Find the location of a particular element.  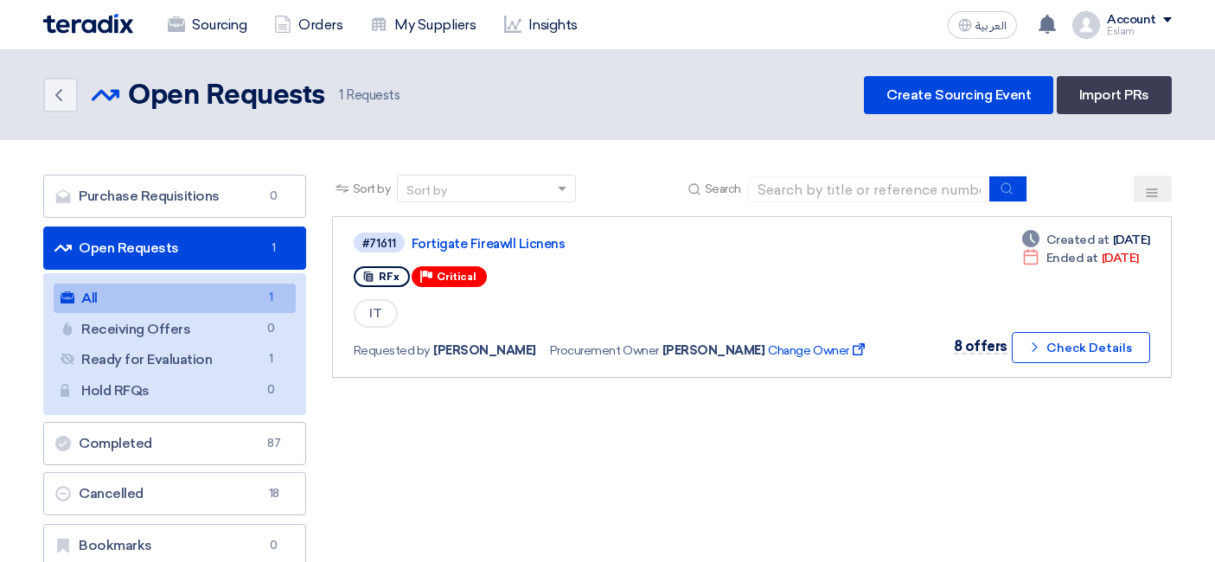

span: العربية is located at coordinates (991, 26).